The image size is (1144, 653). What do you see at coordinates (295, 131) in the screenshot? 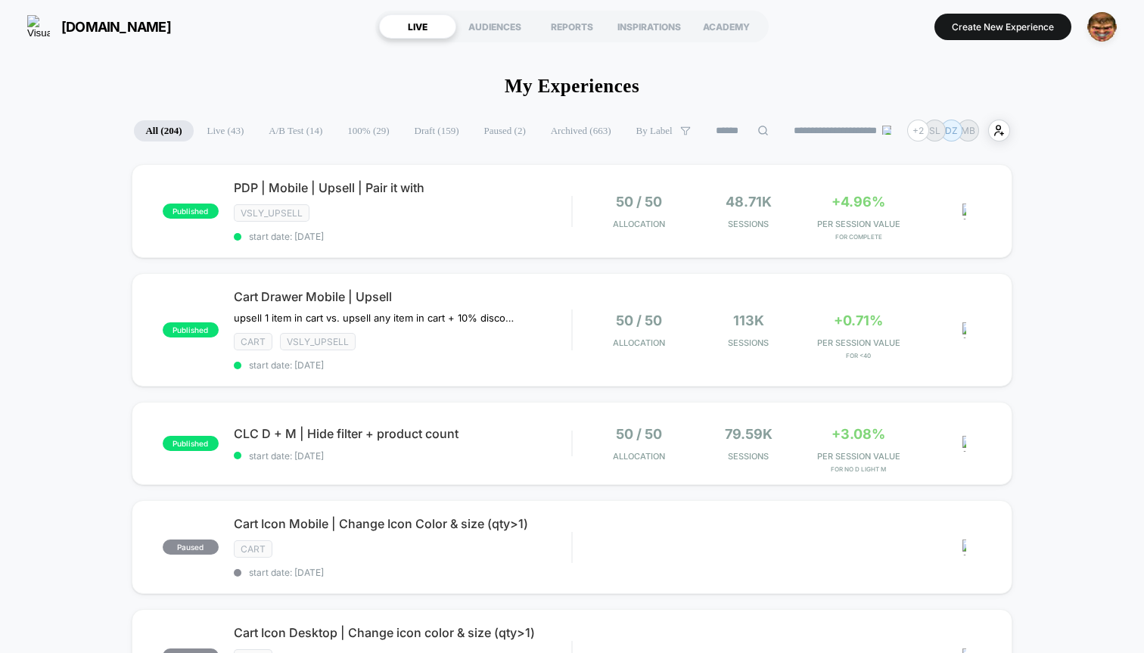
I see `span: A/B Test ( 14 )` at bounding box center [295, 131].